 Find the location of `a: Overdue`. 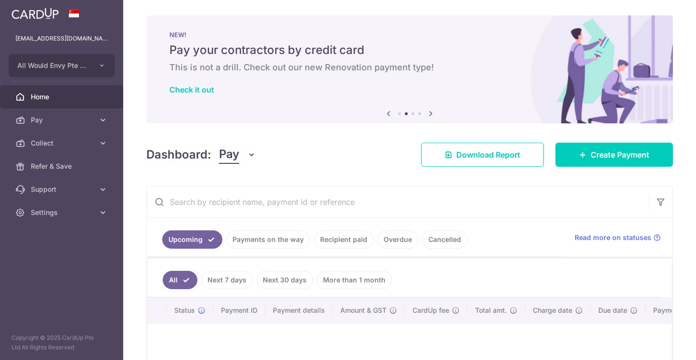

a: Overdue is located at coordinates (398, 239).